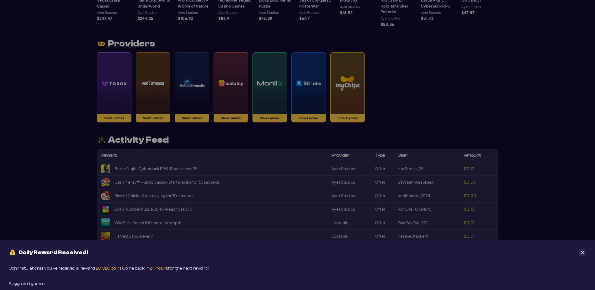  Describe the element at coordinates (109, 268) in the screenshot. I see `div: Congratulations! You’ve received a reward: Come back in for the next reward!` at that location.